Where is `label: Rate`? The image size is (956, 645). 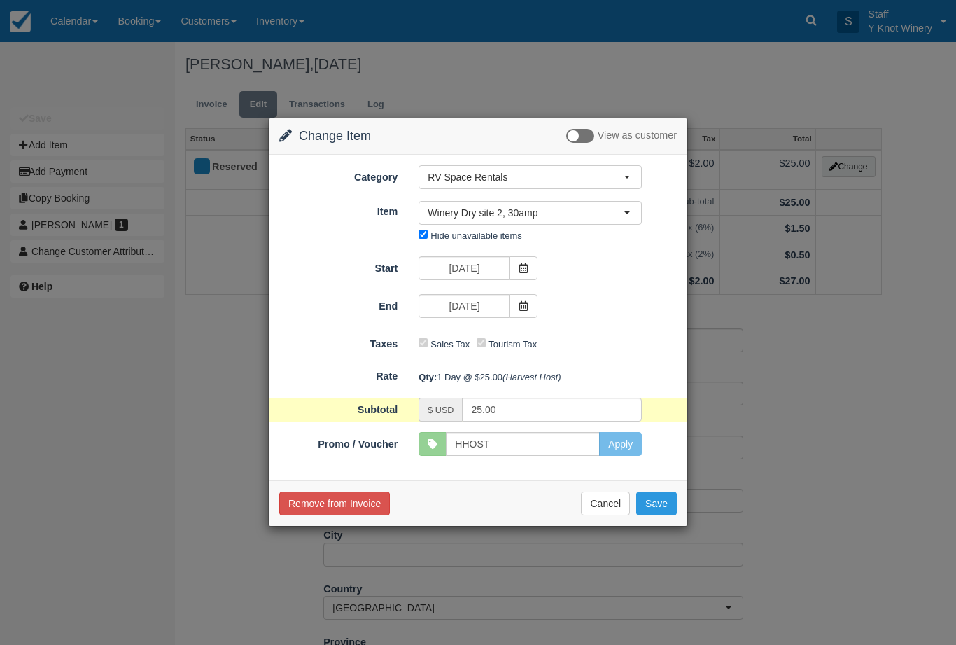 label: Rate is located at coordinates (338, 374).